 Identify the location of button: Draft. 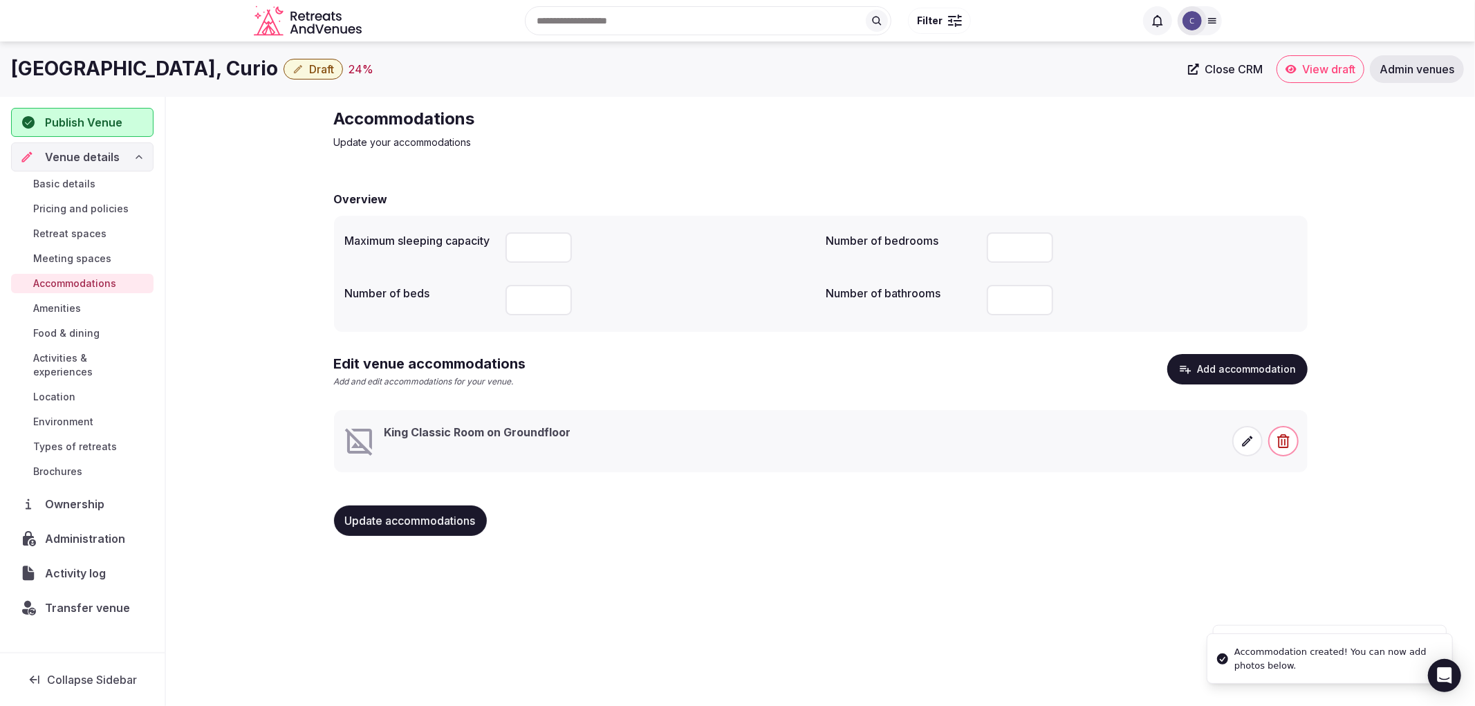
(313, 69).